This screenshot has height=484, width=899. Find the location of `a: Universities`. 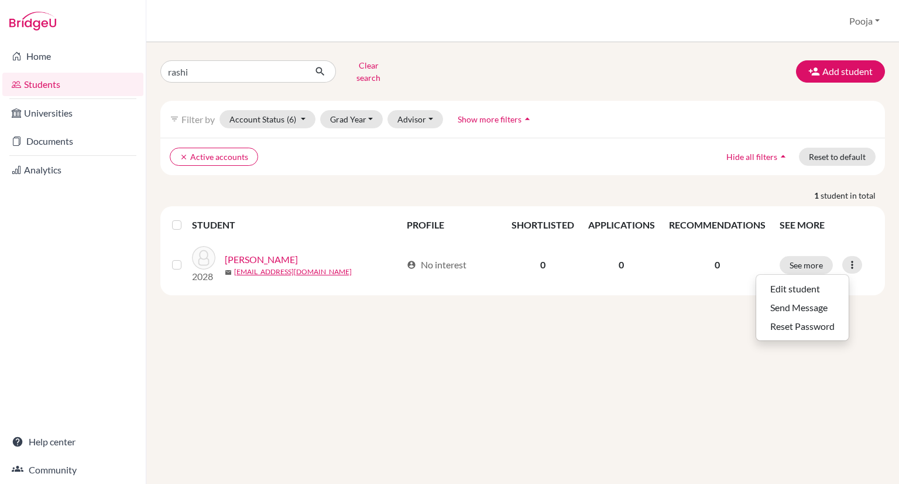

a: Universities is located at coordinates (73, 113).